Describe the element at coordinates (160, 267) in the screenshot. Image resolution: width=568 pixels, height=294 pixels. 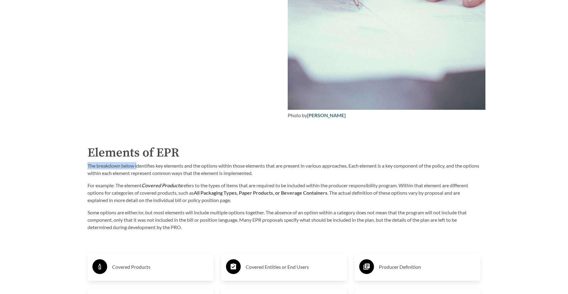
I see `h3: Covered Products` at that location.